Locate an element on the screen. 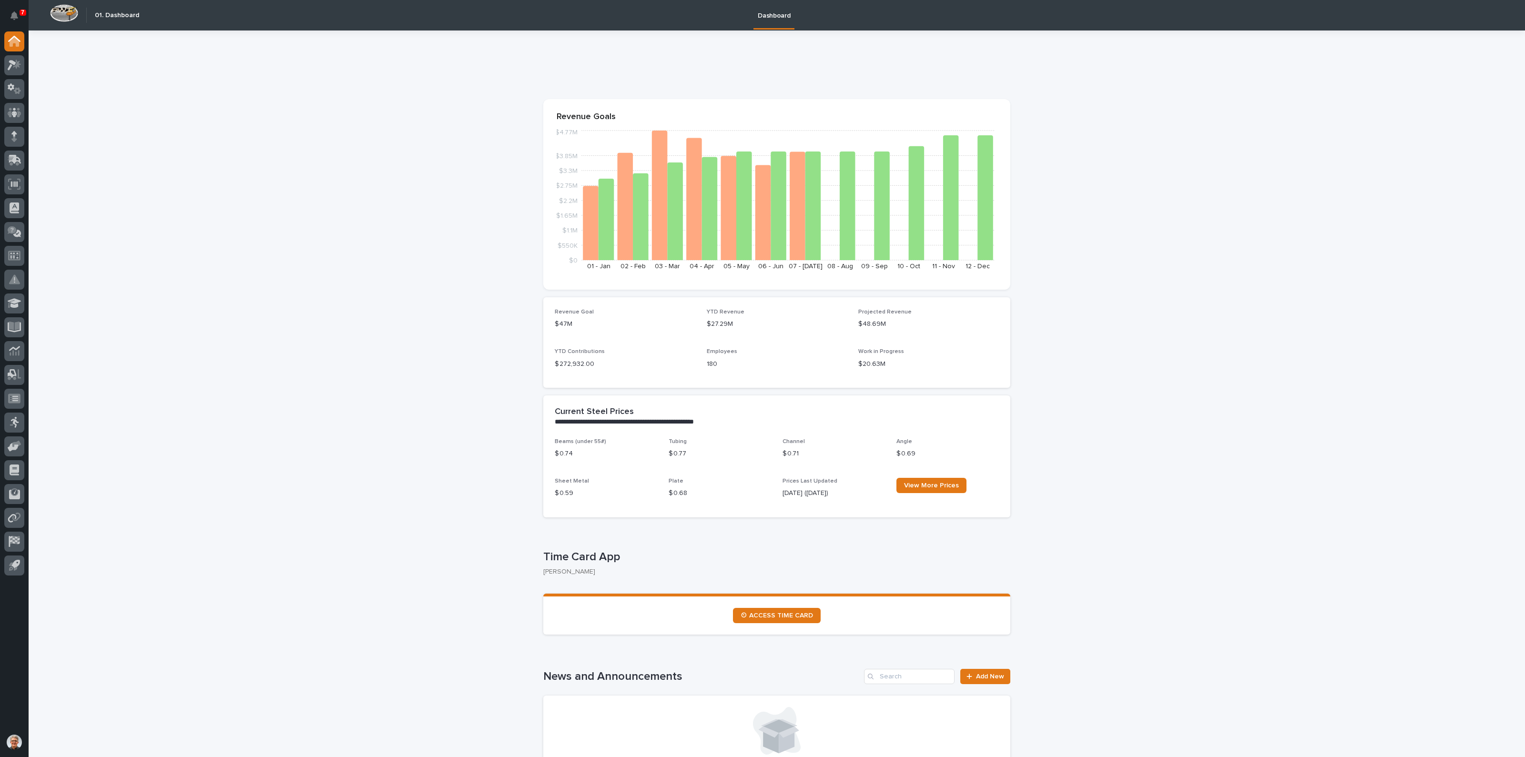  h2: Current Steel Prices is located at coordinates (594, 412).